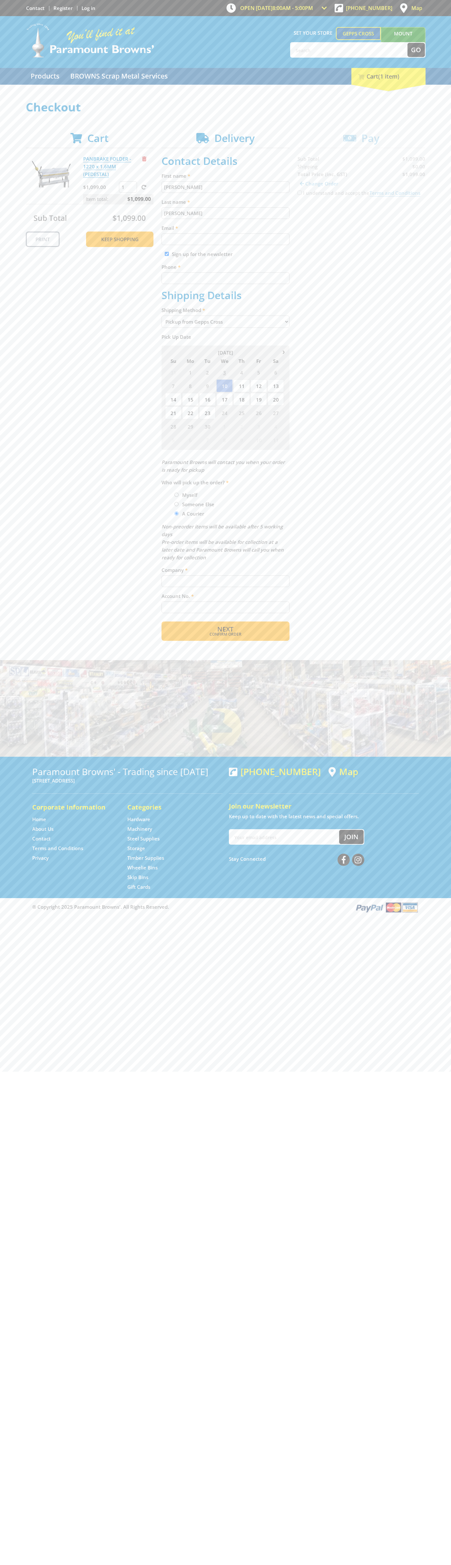 This screenshot has height=1565, width=451. Describe the element at coordinates (225, 228) in the screenshot. I see `label: Email` at that location.